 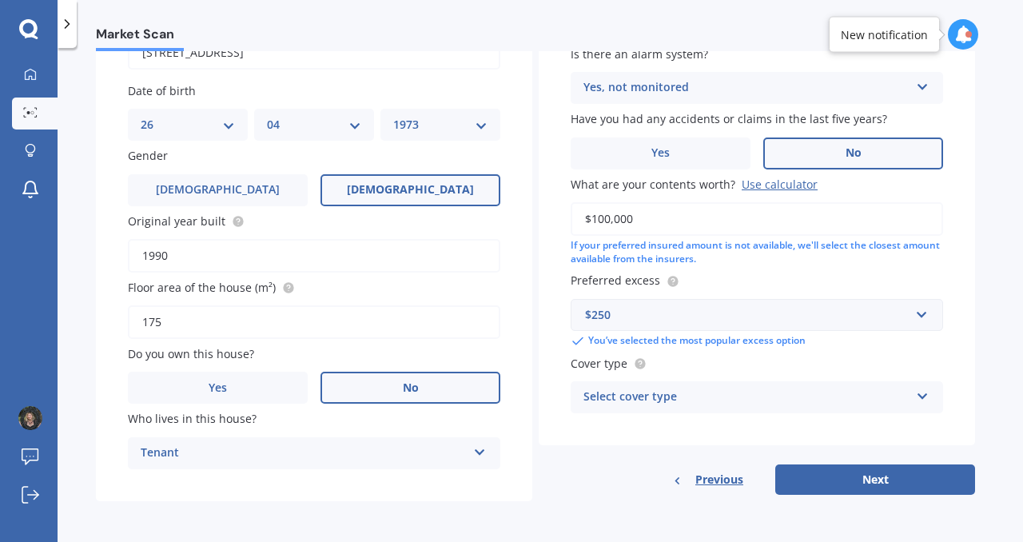 I want to click on span: Cover type, so click(x=598, y=363).